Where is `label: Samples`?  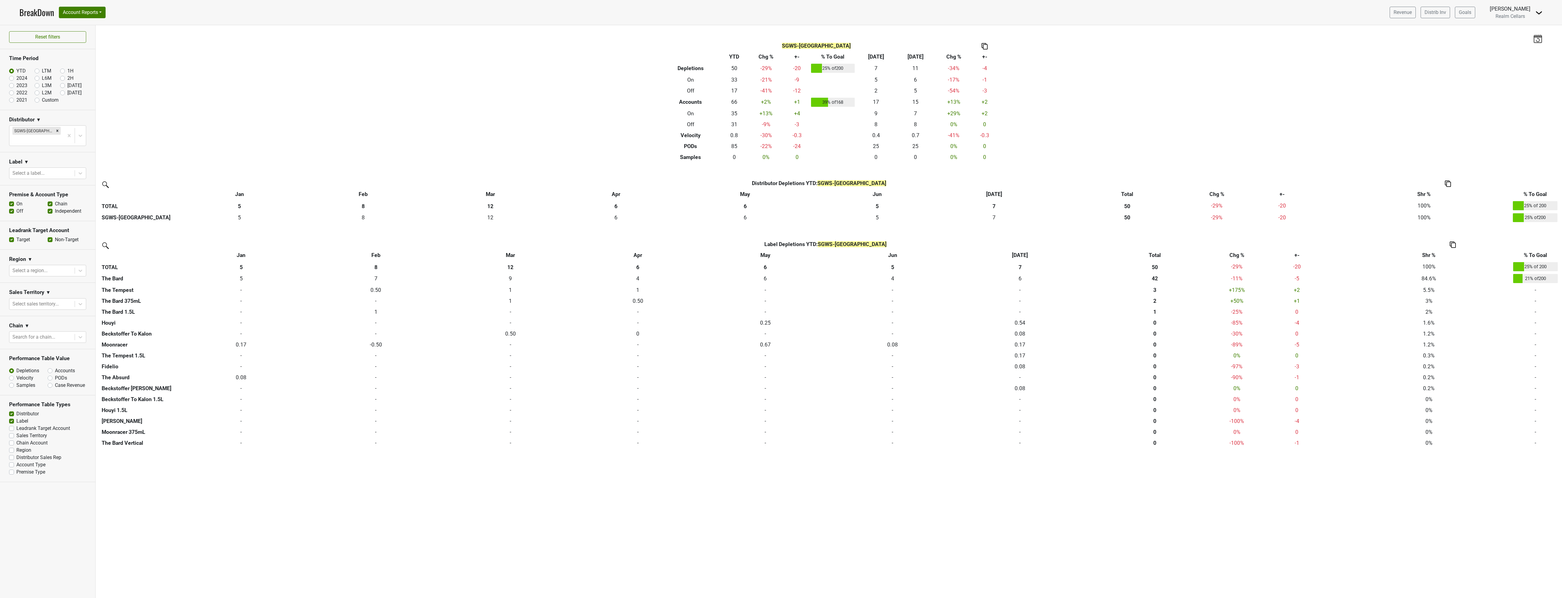 label: Samples is located at coordinates (26, 385).